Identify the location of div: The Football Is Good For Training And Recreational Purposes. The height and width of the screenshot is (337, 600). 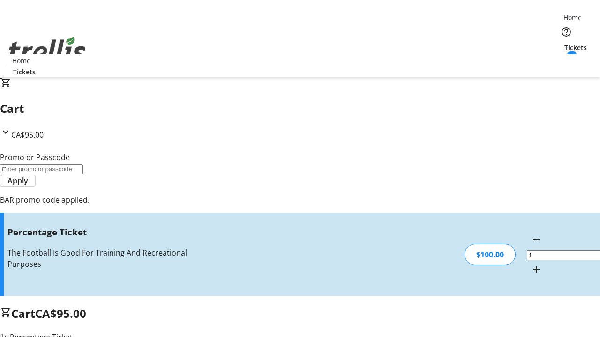
(110, 259).